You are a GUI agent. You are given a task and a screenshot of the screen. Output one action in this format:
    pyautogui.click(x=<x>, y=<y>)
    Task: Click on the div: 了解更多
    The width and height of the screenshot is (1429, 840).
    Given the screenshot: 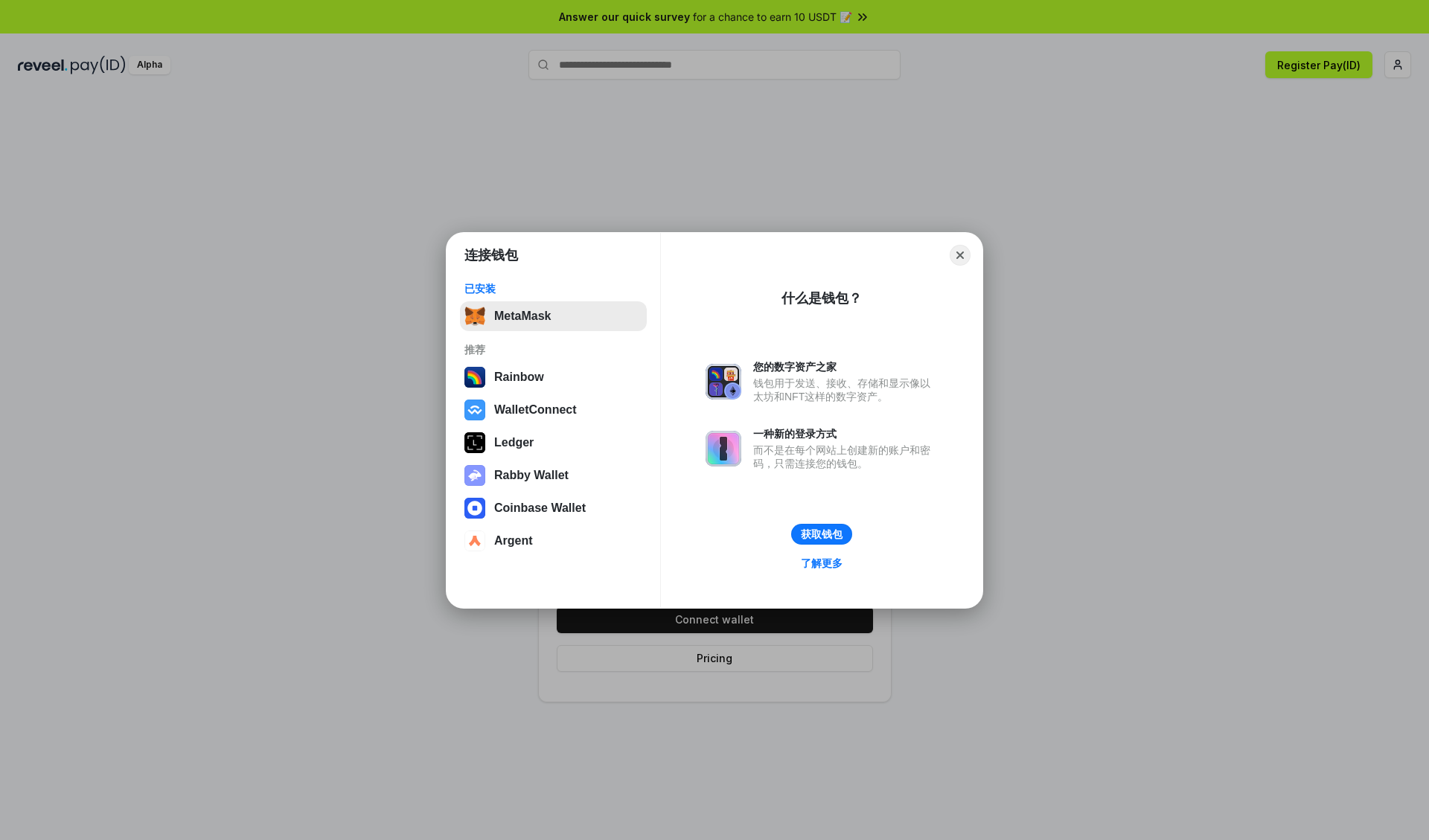 What is the action you would take?
    pyautogui.click(x=822, y=563)
    